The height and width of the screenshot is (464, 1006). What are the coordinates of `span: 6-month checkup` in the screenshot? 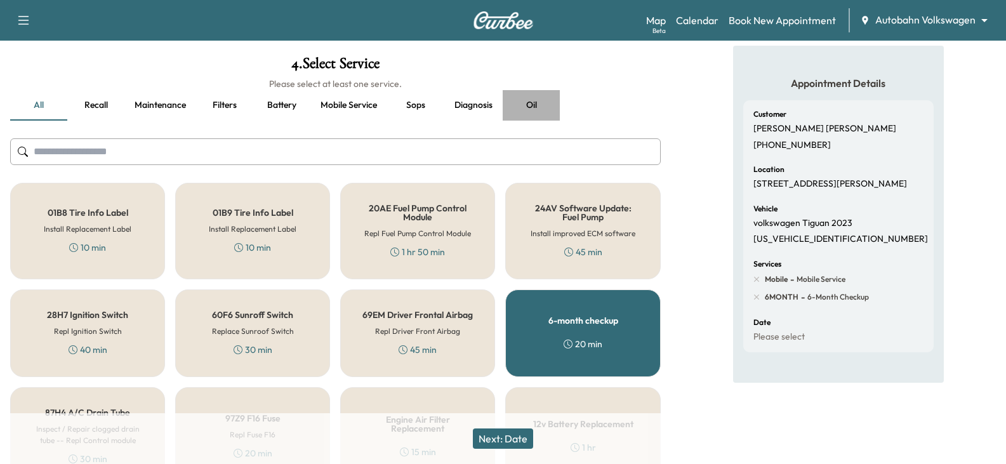 It's located at (836, 297).